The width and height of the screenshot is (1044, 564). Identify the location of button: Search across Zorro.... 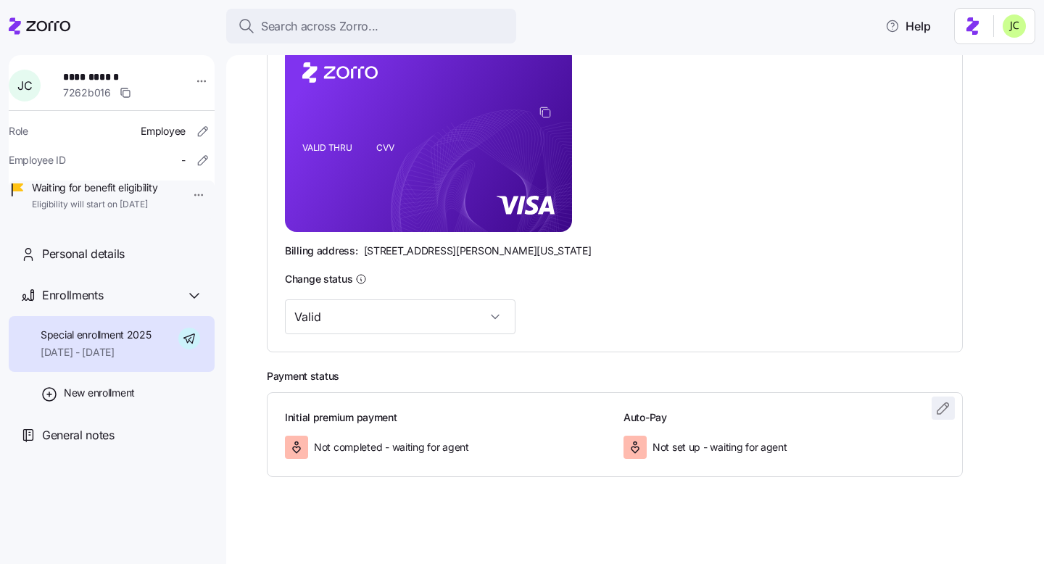
(371, 26).